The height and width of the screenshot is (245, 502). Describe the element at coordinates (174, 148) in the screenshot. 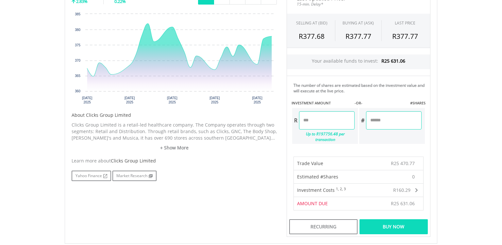

I see `a: + Show More` at that location.